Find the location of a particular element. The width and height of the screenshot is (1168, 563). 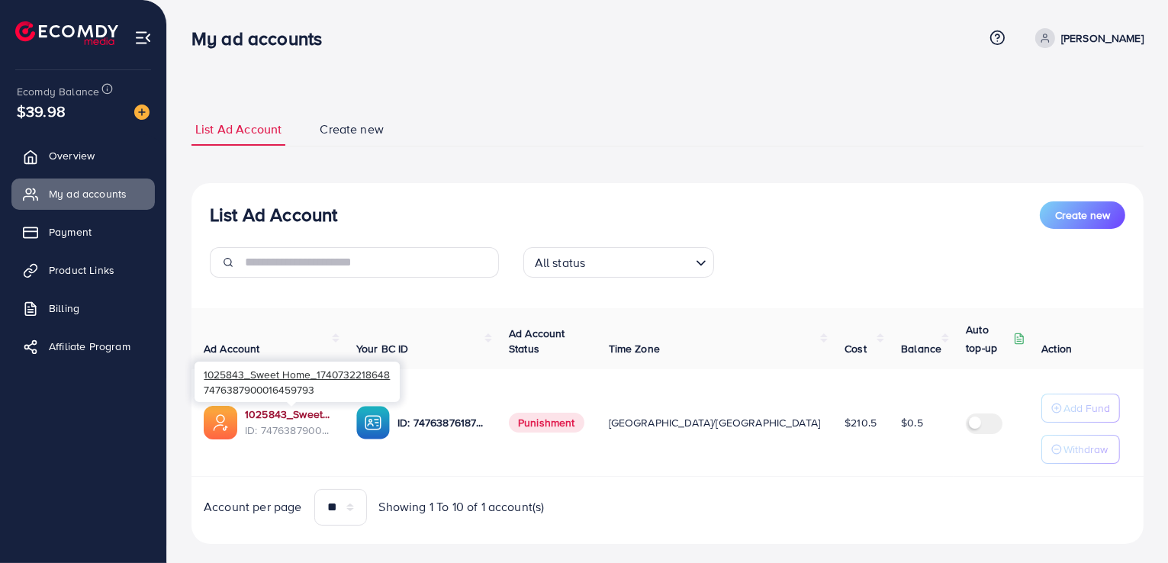

div: 7476387900016459793 is located at coordinates (297, 381).